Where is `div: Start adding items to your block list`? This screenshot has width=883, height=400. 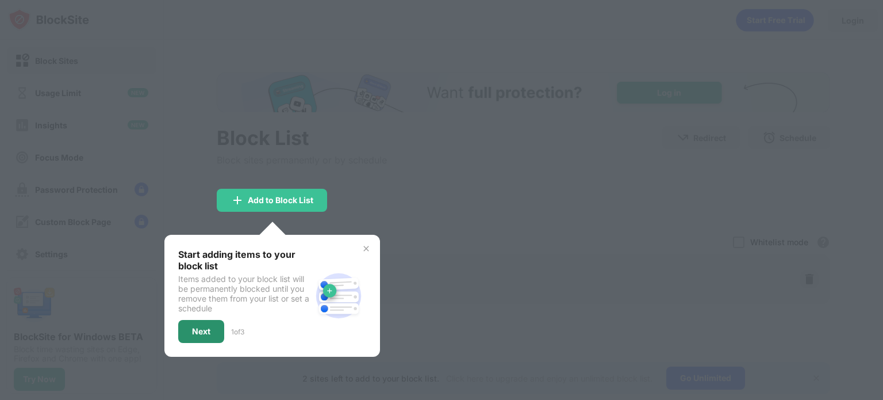 div: Start adding items to your block list is located at coordinates (244, 260).